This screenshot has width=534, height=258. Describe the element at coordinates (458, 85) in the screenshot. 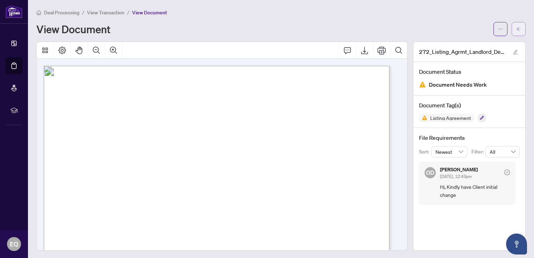

I see `span: Document Needs Work` at that location.